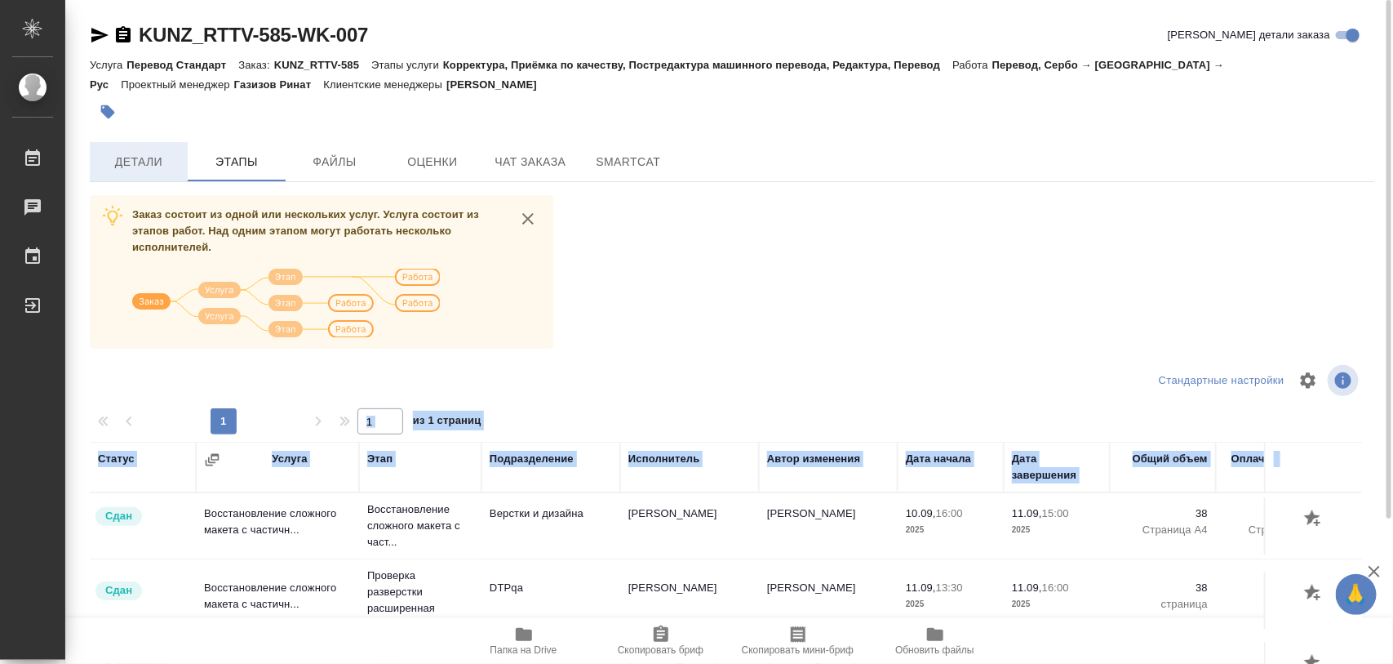 The height and width of the screenshot is (664, 1393). What do you see at coordinates (531, 162) in the screenshot?
I see `span: Чат заказа` at bounding box center [531, 162].